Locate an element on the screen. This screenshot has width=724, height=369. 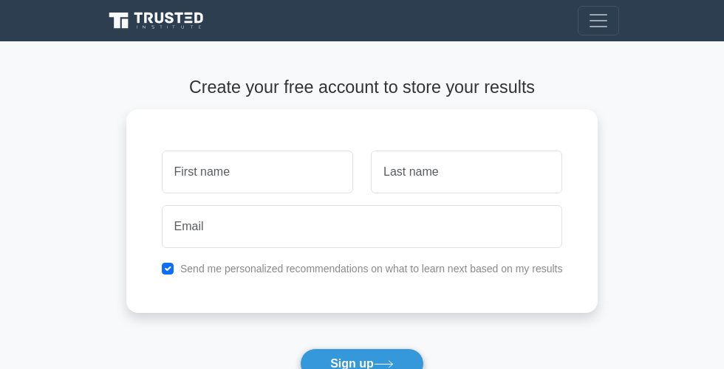
h4: Create your free account to store your results is located at coordinates (362, 87).